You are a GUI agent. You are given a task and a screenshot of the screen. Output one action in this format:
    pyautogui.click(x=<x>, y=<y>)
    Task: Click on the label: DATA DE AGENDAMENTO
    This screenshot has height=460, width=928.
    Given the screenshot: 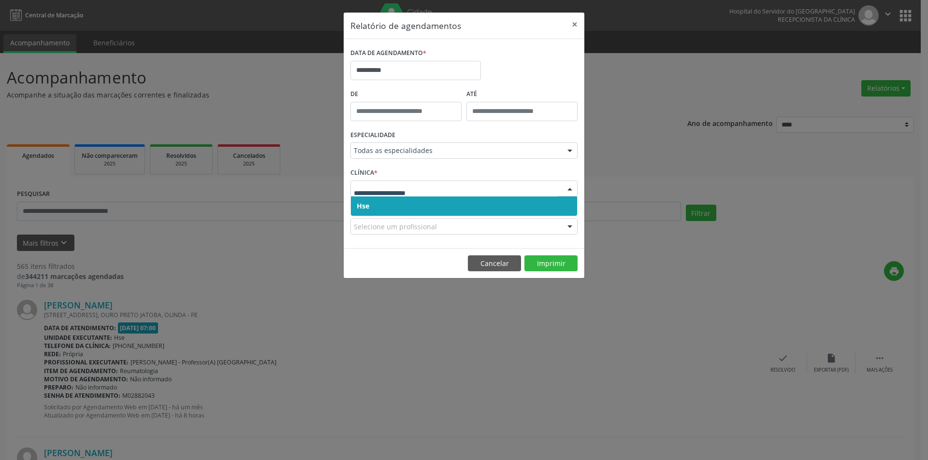 What is the action you would take?
    pyautogui.click(x=388, y=53)
    